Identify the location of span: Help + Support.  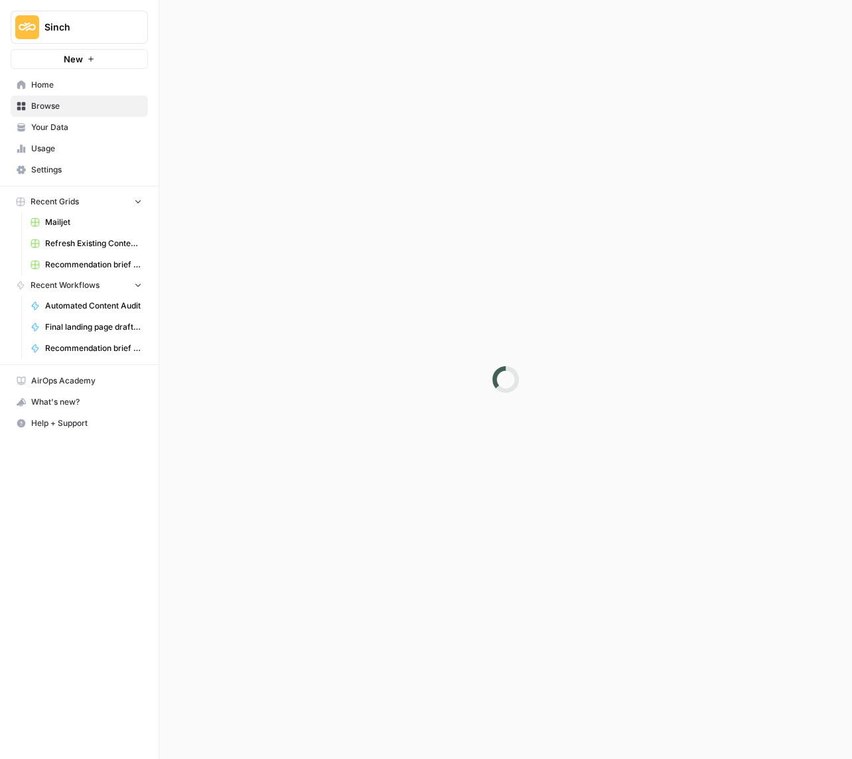
(86, 424).